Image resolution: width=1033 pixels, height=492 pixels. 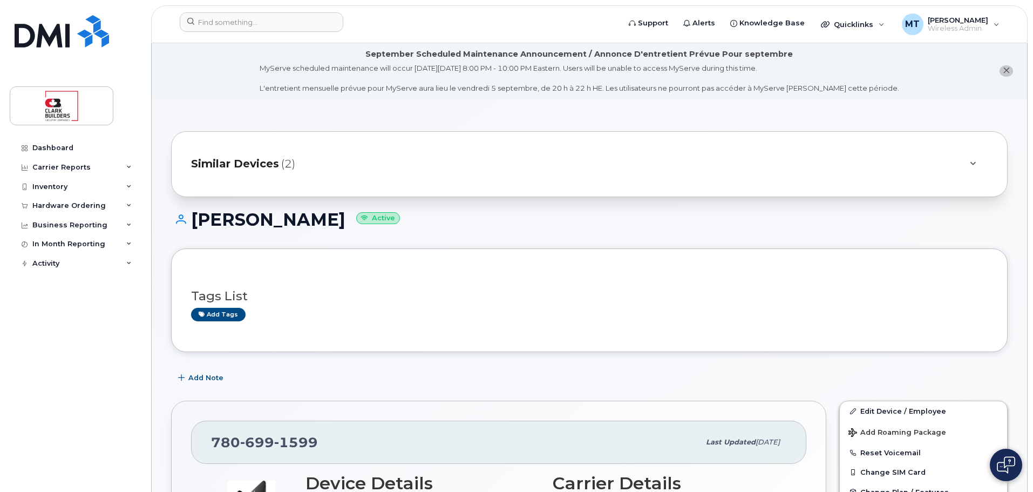 I want to click on span: Last updated, so click(x=731, y=441).